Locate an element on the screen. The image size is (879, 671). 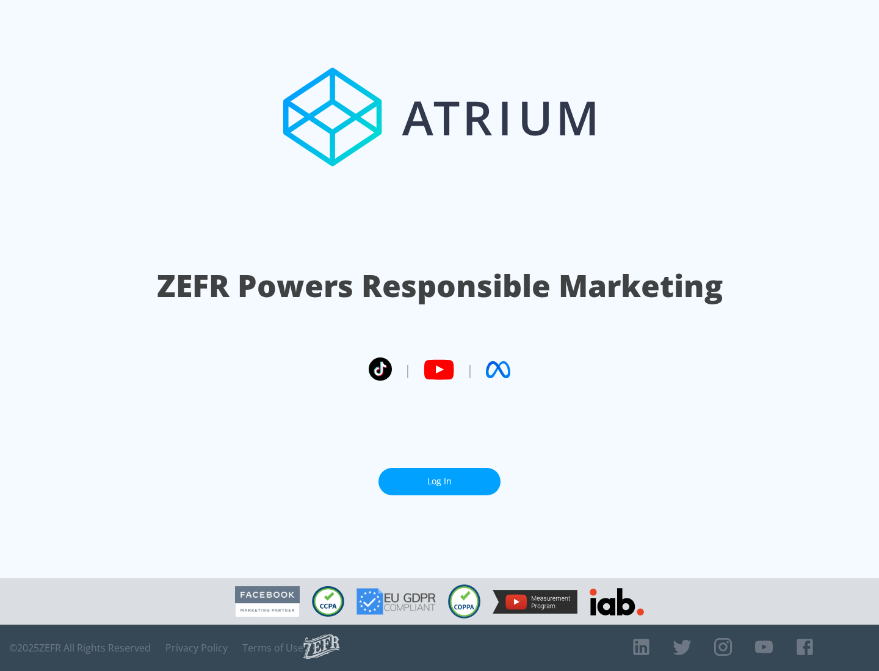
h1: ZEFR Powers Responsible Marketing is located at coordinates (440, 286).